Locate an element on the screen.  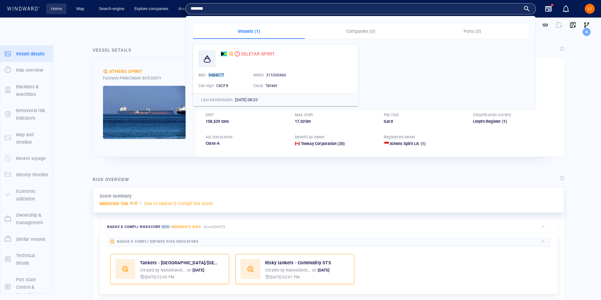
p: Technical details is located at coordinates (32, 259).